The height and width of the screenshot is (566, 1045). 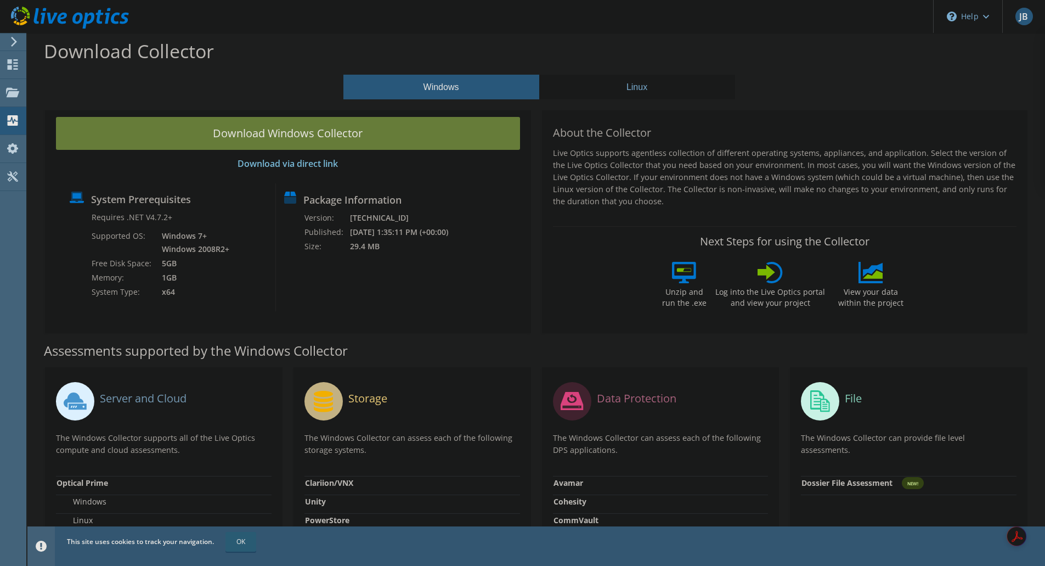 I want to click on label: Linux, so click(x=75, y=520).